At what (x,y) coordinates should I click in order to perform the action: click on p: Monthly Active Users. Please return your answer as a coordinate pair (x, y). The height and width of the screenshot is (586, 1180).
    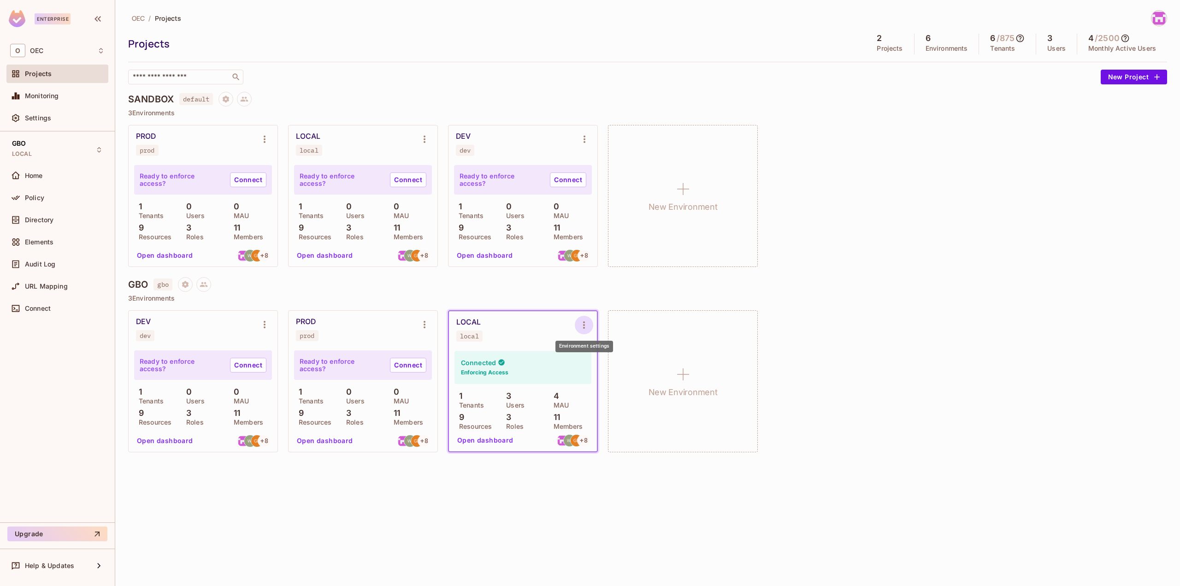
    Looking at the image, I should click on (1122, 48).